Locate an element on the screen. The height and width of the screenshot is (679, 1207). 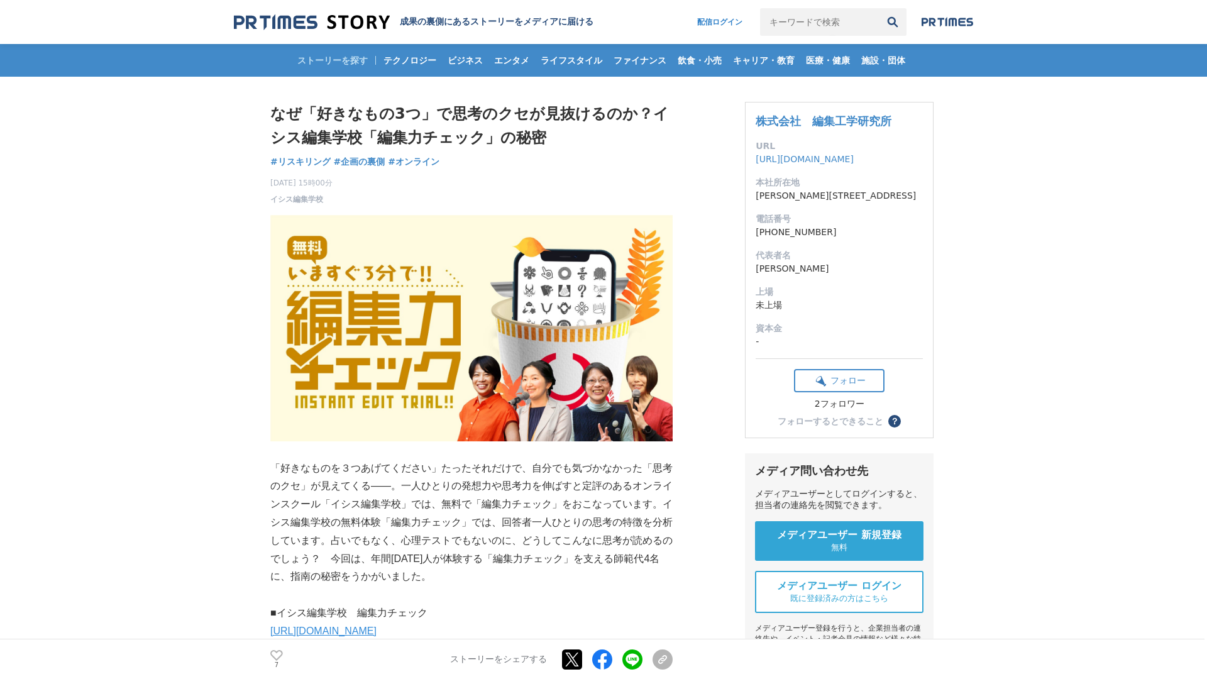
span: #企画の裏側 is located at coordinates (360, 162).